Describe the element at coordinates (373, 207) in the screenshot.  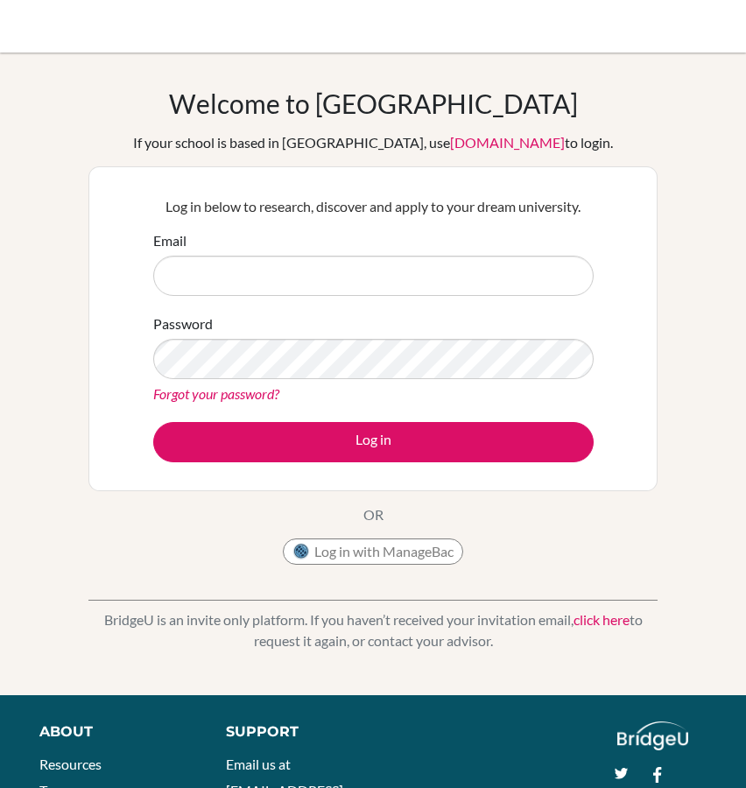
I see `p: Log in below to research, discover and apply to your dream university.` at that location.